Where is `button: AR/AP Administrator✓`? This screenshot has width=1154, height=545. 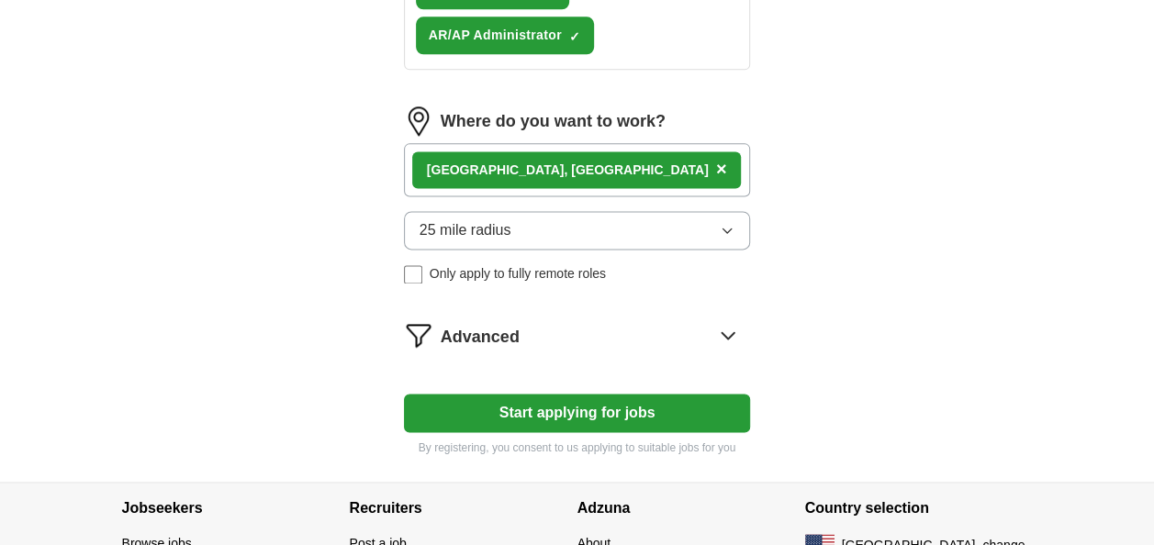 button: AR/AP Administrator✓ is located at coordinates (505, 35).